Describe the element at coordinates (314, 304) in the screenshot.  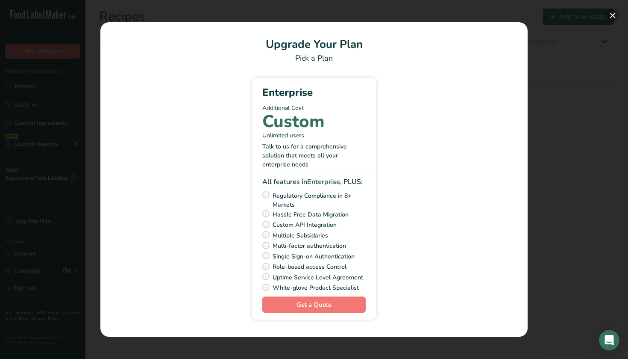
I see `a: Get a Quote` at that location.